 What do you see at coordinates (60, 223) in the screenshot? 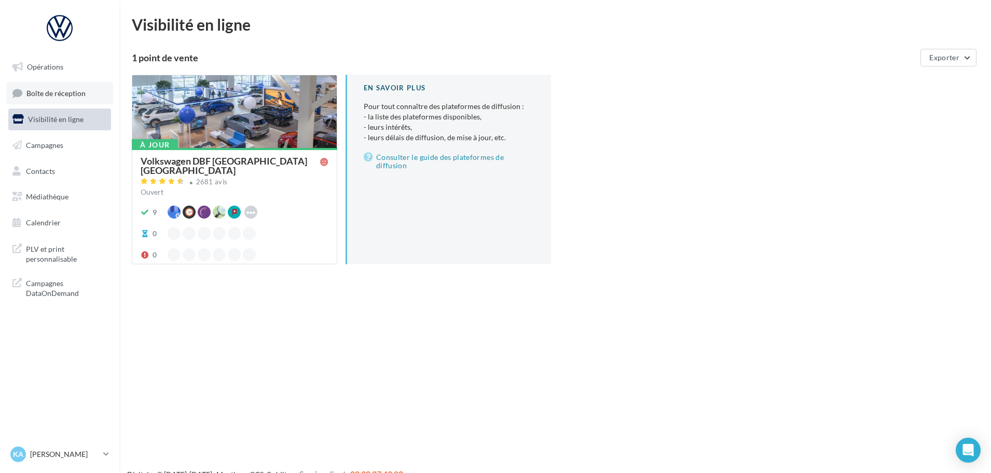
I see `a: Calendrier` at bounding box center [60, 223].